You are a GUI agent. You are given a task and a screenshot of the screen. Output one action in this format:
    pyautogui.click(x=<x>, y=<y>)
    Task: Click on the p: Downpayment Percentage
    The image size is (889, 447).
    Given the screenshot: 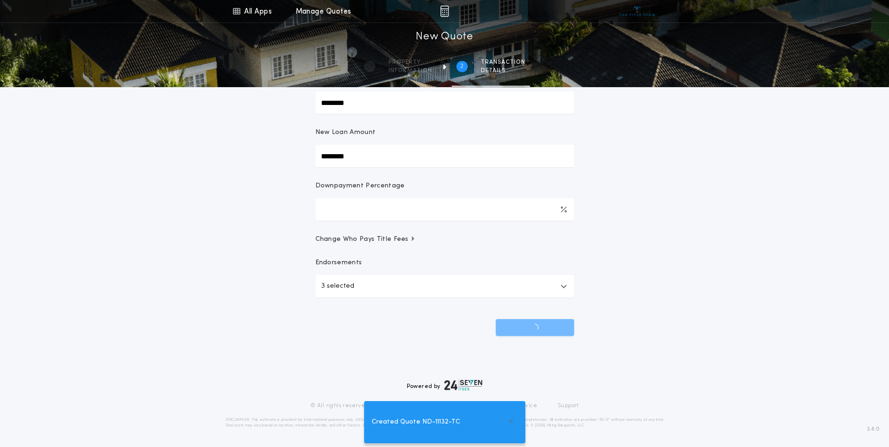 What is the action you would take?
    pyautogui.click(x=360, y=186)
    